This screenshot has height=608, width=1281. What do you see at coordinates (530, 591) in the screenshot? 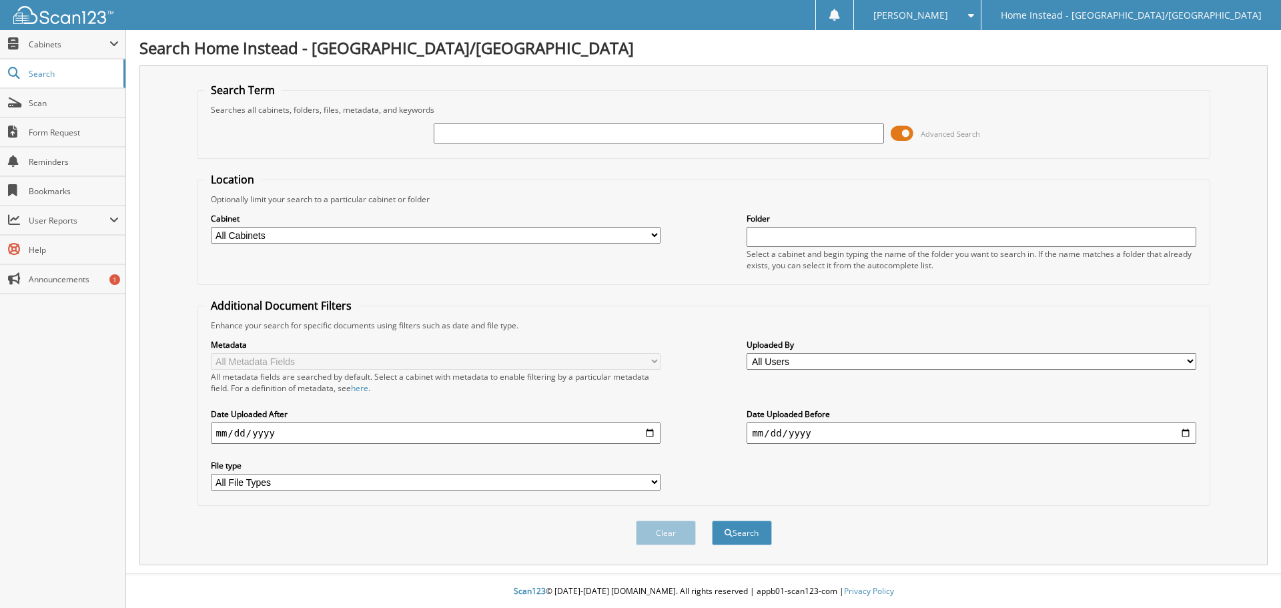
I see `span: Scan123` at bounding box center [530, 591].